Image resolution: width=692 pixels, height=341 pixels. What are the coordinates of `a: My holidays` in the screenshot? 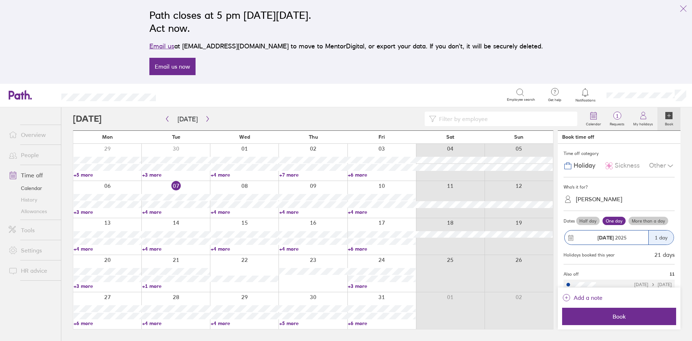 It's located at (643, 119).